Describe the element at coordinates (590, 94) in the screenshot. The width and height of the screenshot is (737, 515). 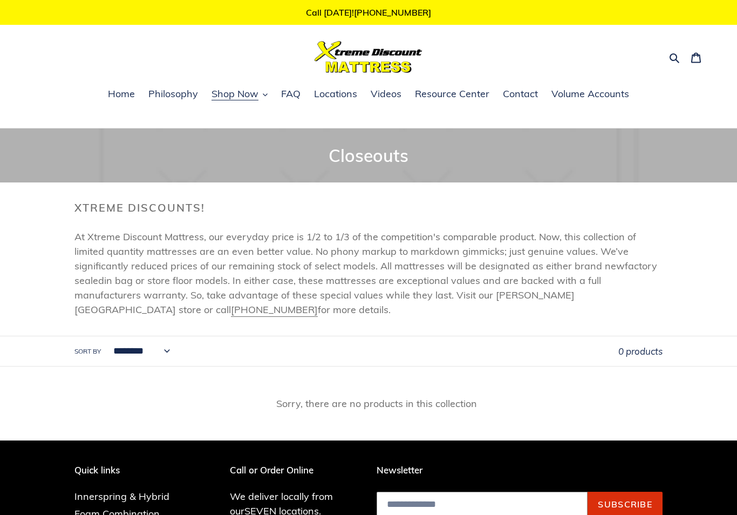
I see `span: Volume Accounts` at that location.